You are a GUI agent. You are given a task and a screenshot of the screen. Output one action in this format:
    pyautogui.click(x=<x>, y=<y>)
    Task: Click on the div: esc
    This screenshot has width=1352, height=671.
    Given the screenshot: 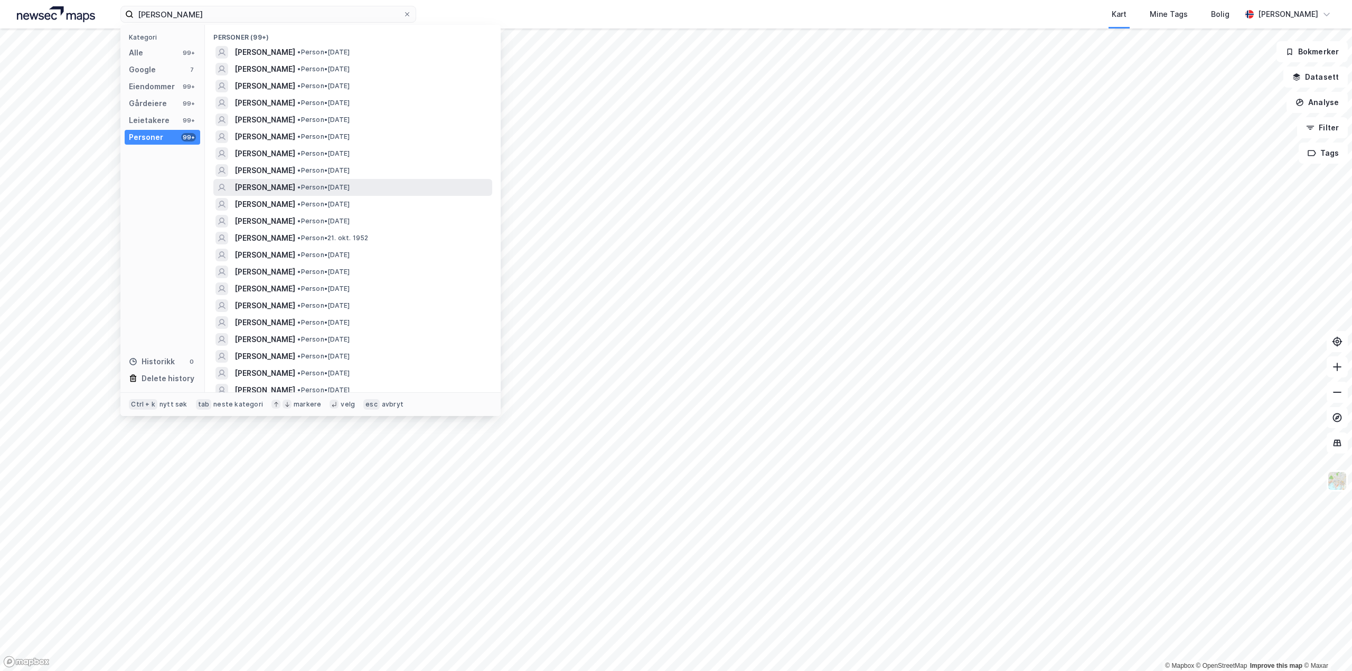 What is the action you would take?
    pyautogui.click(x=371, y=405)
    